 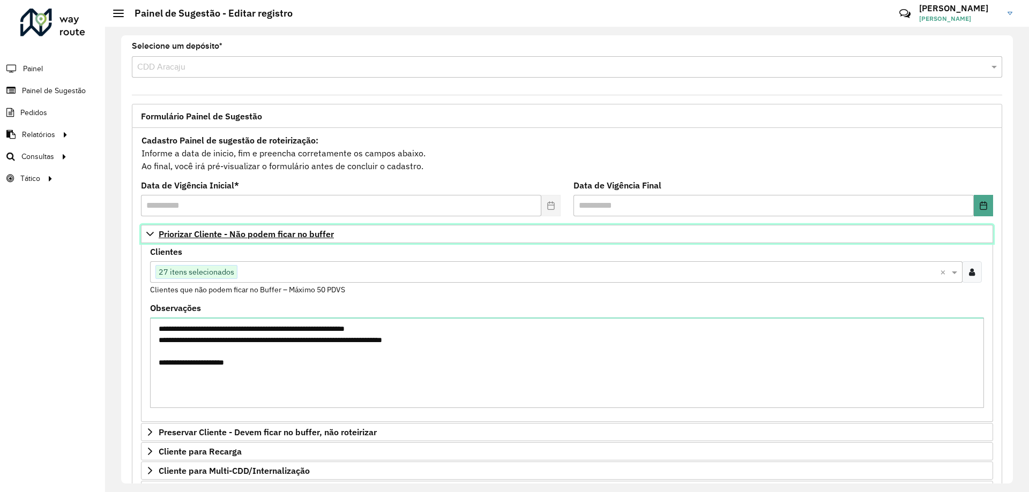 I want to click on a: Priorizar Cliente - Não podem ficar no buffer, so click(x=567, y=234).